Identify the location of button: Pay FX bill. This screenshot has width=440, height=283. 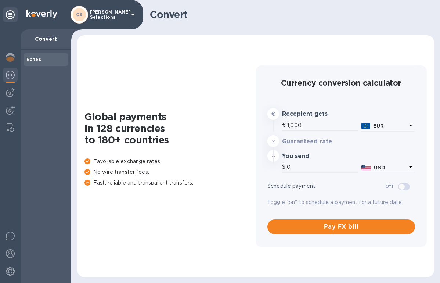
(341, 227).